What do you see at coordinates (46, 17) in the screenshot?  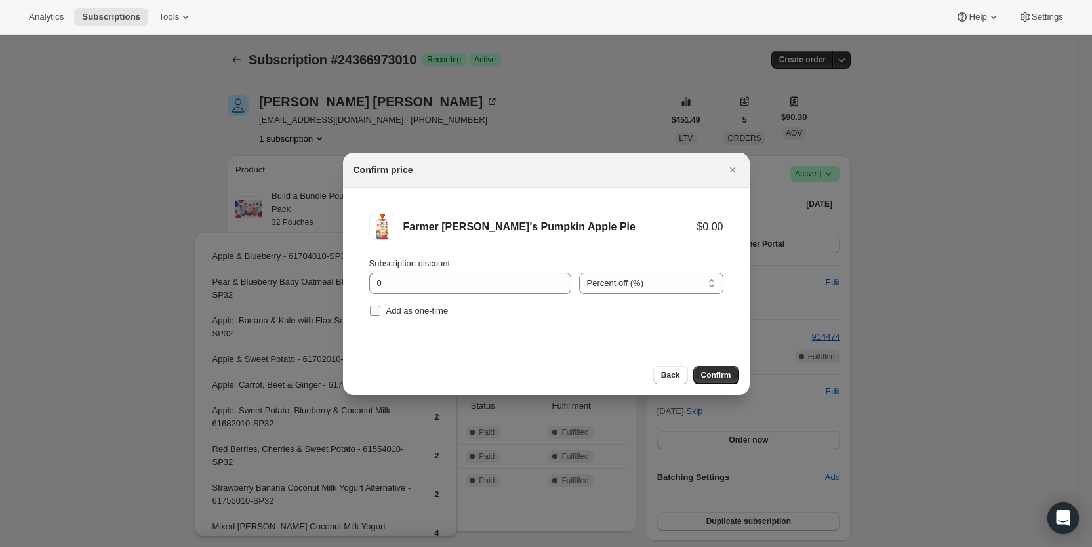 I see `button: Analytics` at bounding box center [46, 17].